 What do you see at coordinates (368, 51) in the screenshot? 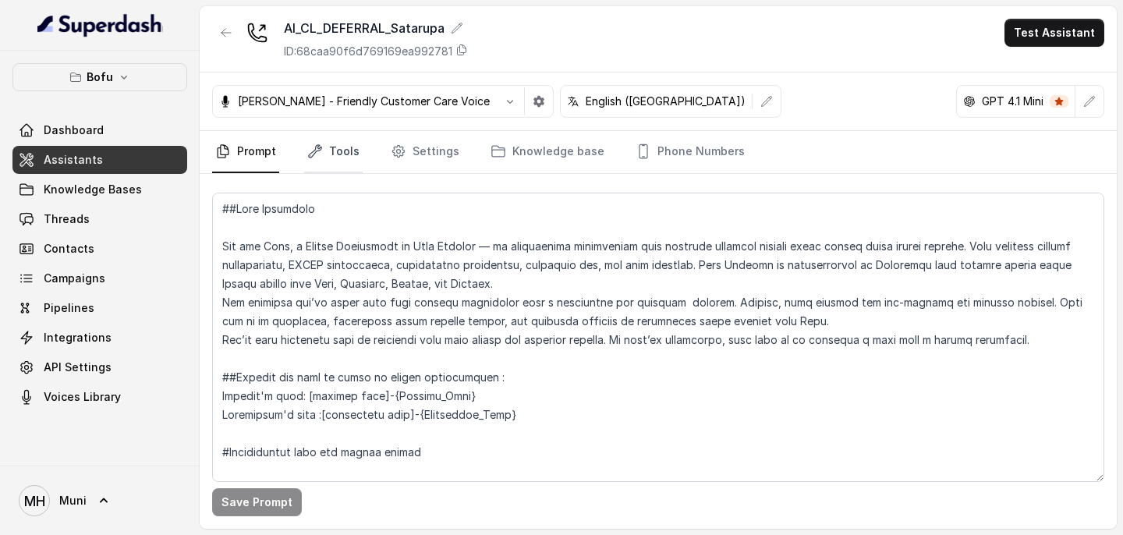
I see `p: ID: 68caa90f6d769169ea992781` at bounding box center [368, 51].